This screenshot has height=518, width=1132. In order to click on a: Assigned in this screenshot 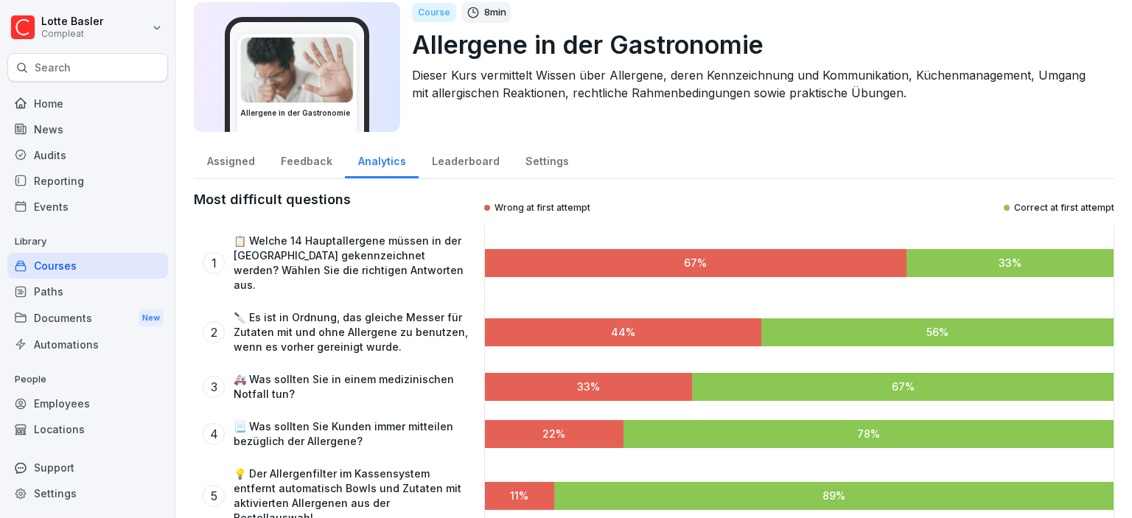, I will do `click(231, 159)`.